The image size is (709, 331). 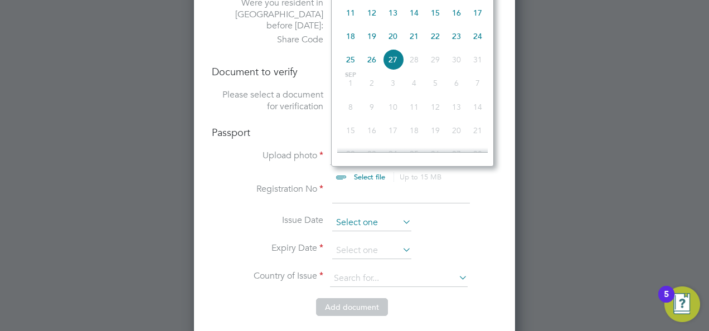 I want to click on span: 8, so click(x=351, y=107).